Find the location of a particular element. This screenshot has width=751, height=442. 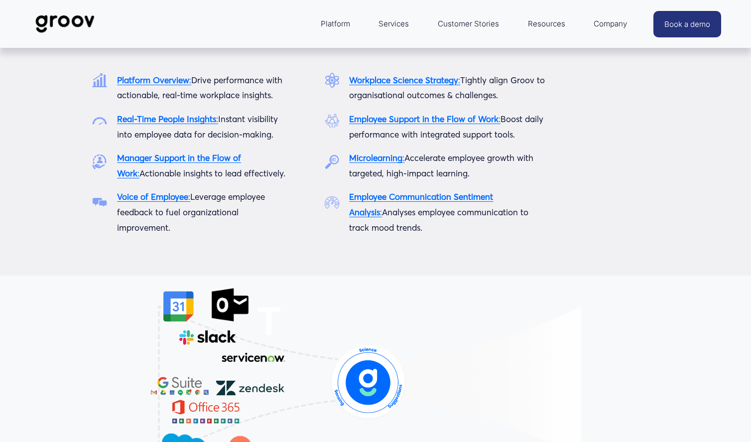

a: Platform Overview: is located at coordinates (154, 80).